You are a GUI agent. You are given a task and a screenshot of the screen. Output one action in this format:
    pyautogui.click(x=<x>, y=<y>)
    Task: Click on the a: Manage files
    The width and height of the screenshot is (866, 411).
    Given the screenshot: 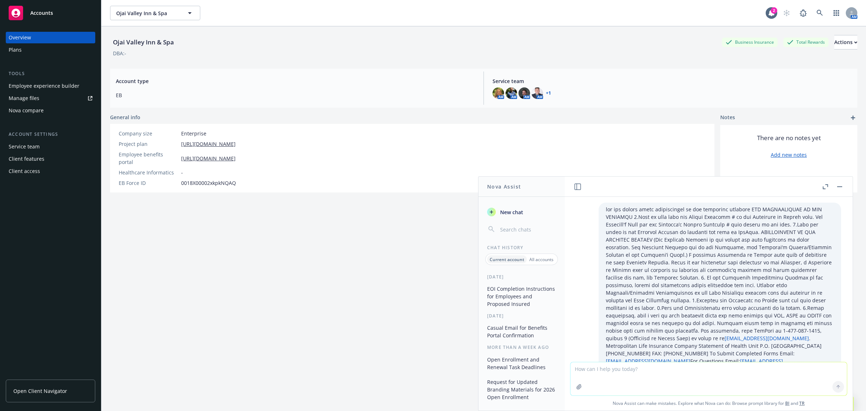 What is the action you would take?
    pyautogui.click(x=51, y=98)
    